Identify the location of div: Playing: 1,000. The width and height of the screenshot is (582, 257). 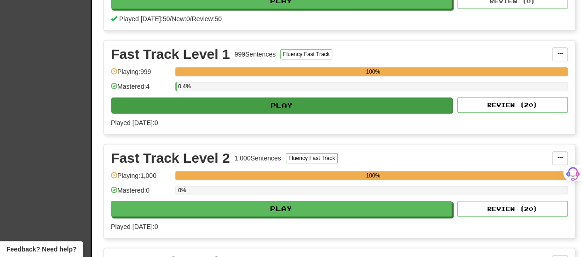
(141, 178).